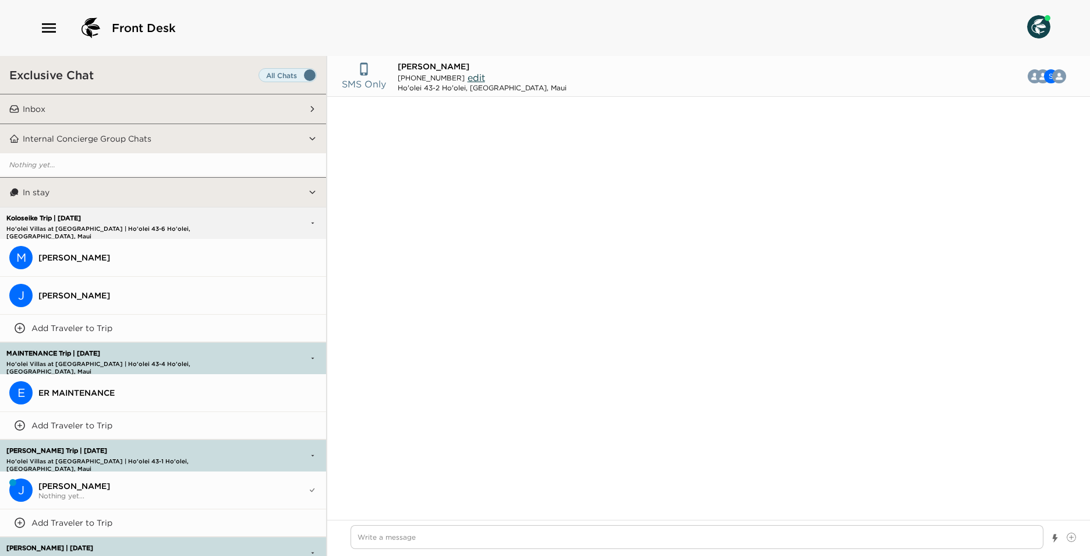 This screenshot has height=556, width=1090. I want to click on span: Nothing yet..., so click(173, 495).